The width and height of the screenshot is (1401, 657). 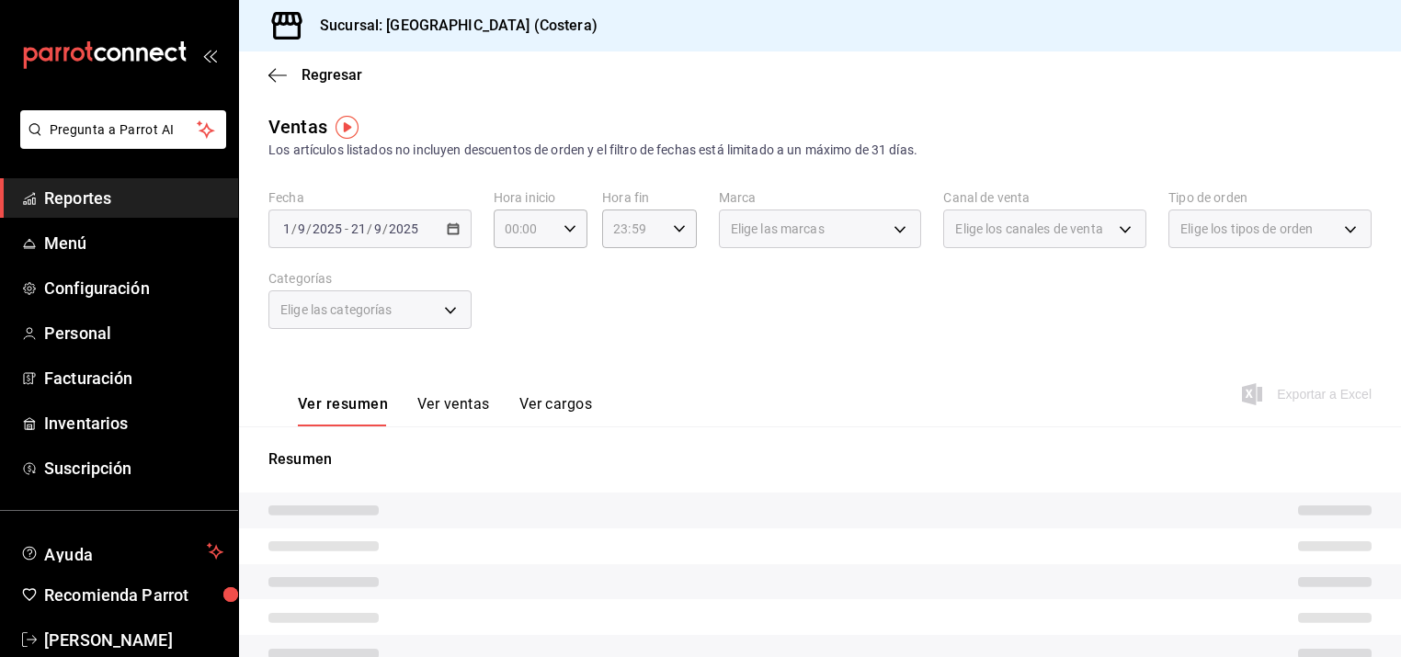 I want to click on div: Ventas, so click(x=298, y=127).